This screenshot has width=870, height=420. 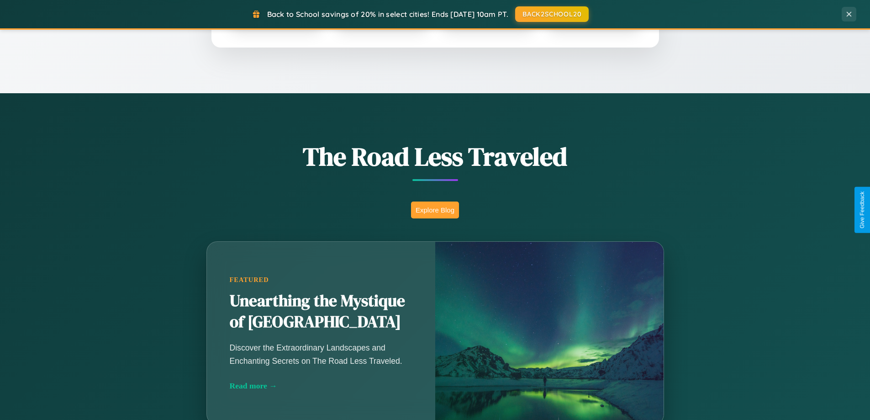 What do you see at coordinates (321, 279) in the screenshot?
I see `div: Featured` at bounding box center [321, 279].